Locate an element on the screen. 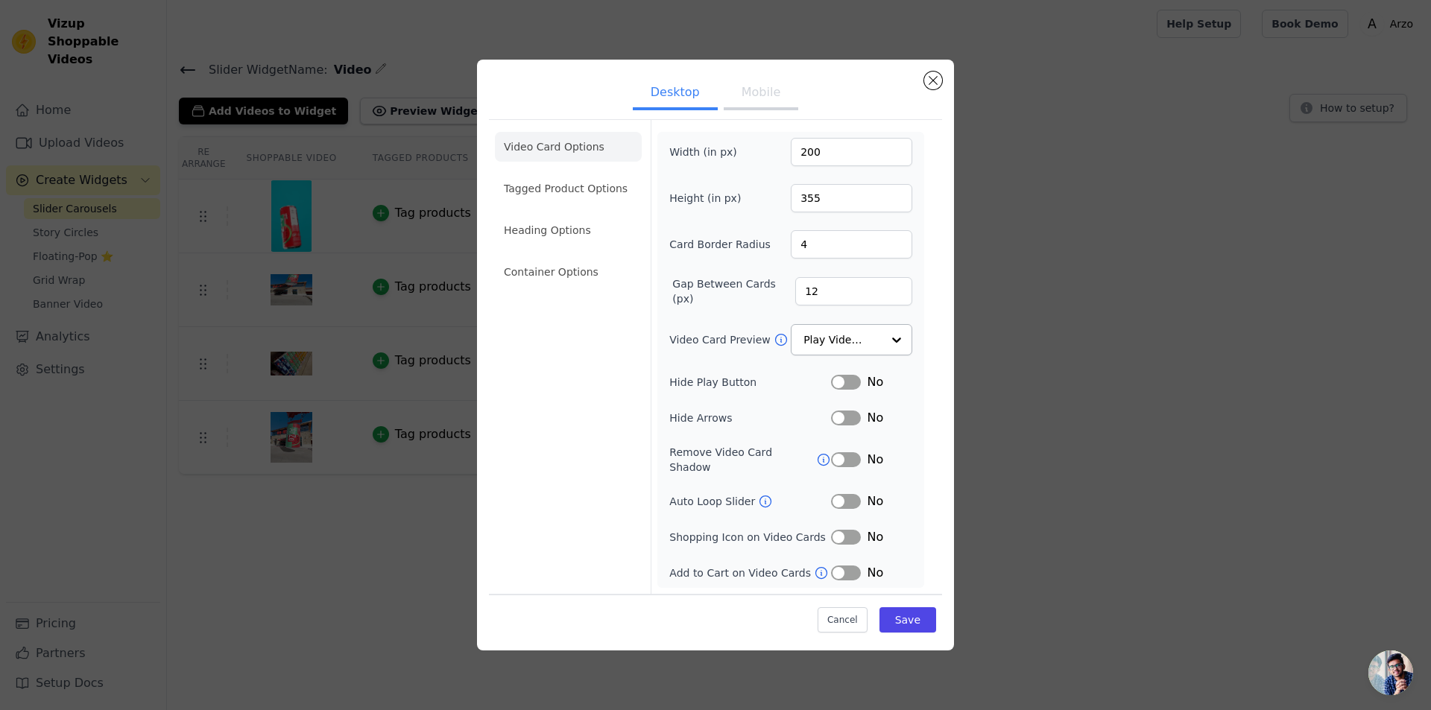 This screenshot has width=1431, height=710. li: Video Card Options is located at coordinates (568, 147).